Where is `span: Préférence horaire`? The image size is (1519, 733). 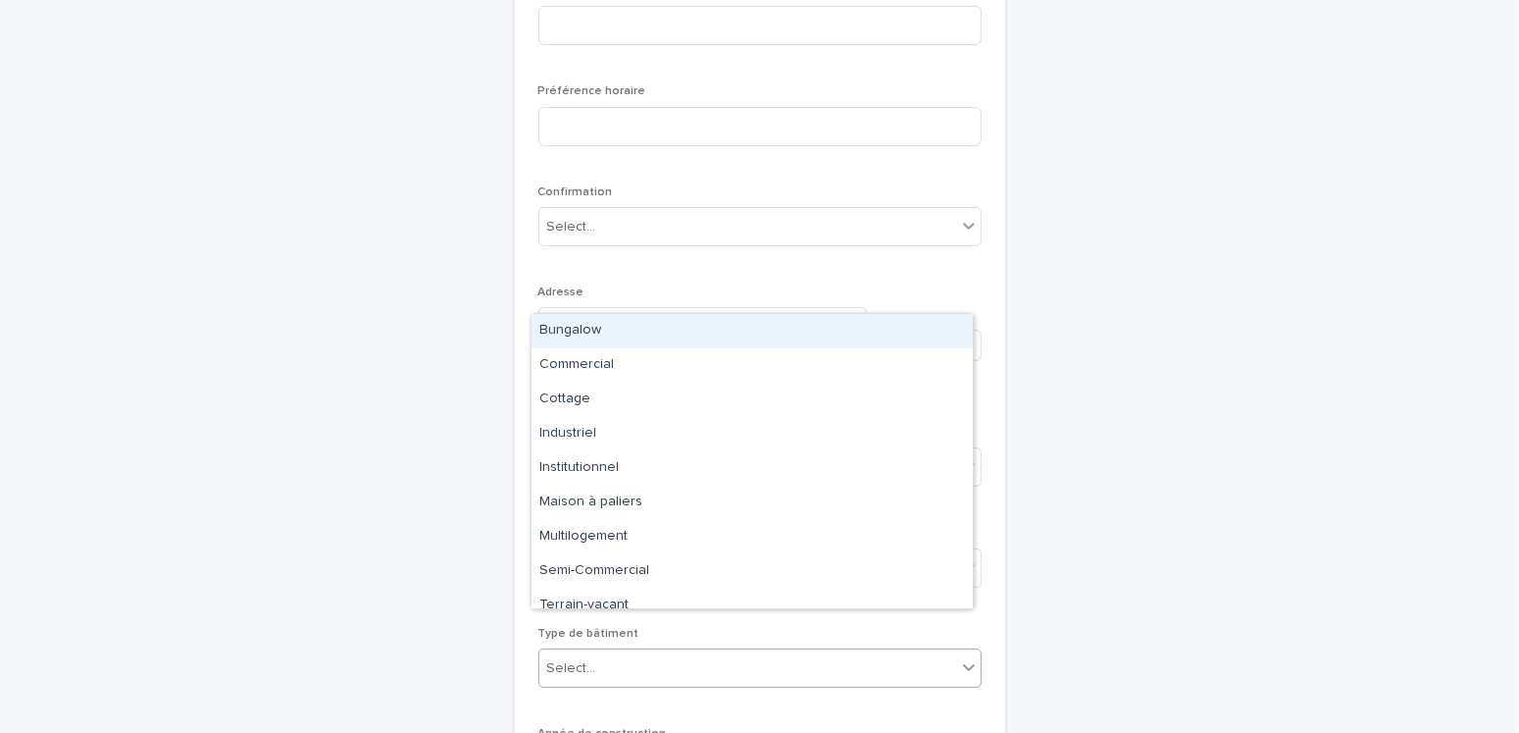 span: Préférence horaire is located at coordinates (592, 91).